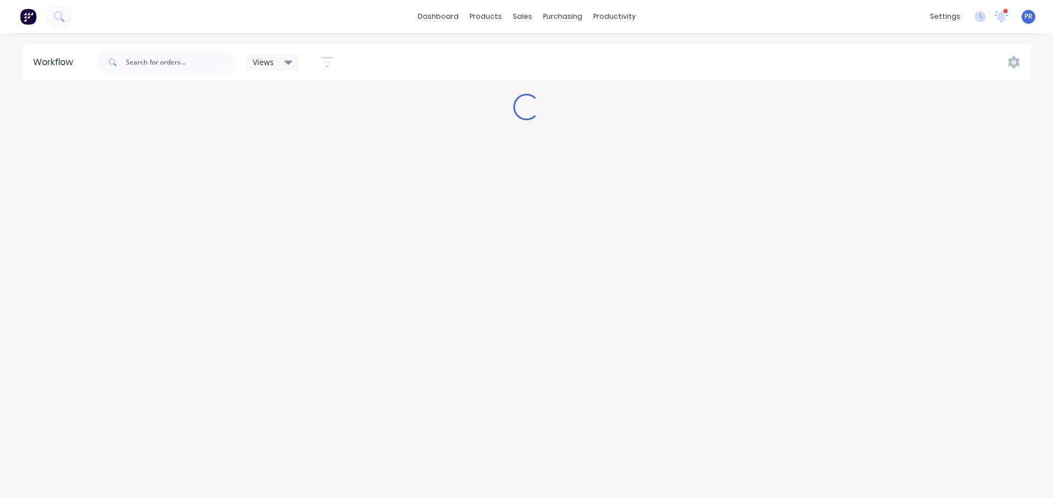 Image resolution: width=1053 pixels, height=498 pixels. I want to click on div: productivity, so click(614, 17).